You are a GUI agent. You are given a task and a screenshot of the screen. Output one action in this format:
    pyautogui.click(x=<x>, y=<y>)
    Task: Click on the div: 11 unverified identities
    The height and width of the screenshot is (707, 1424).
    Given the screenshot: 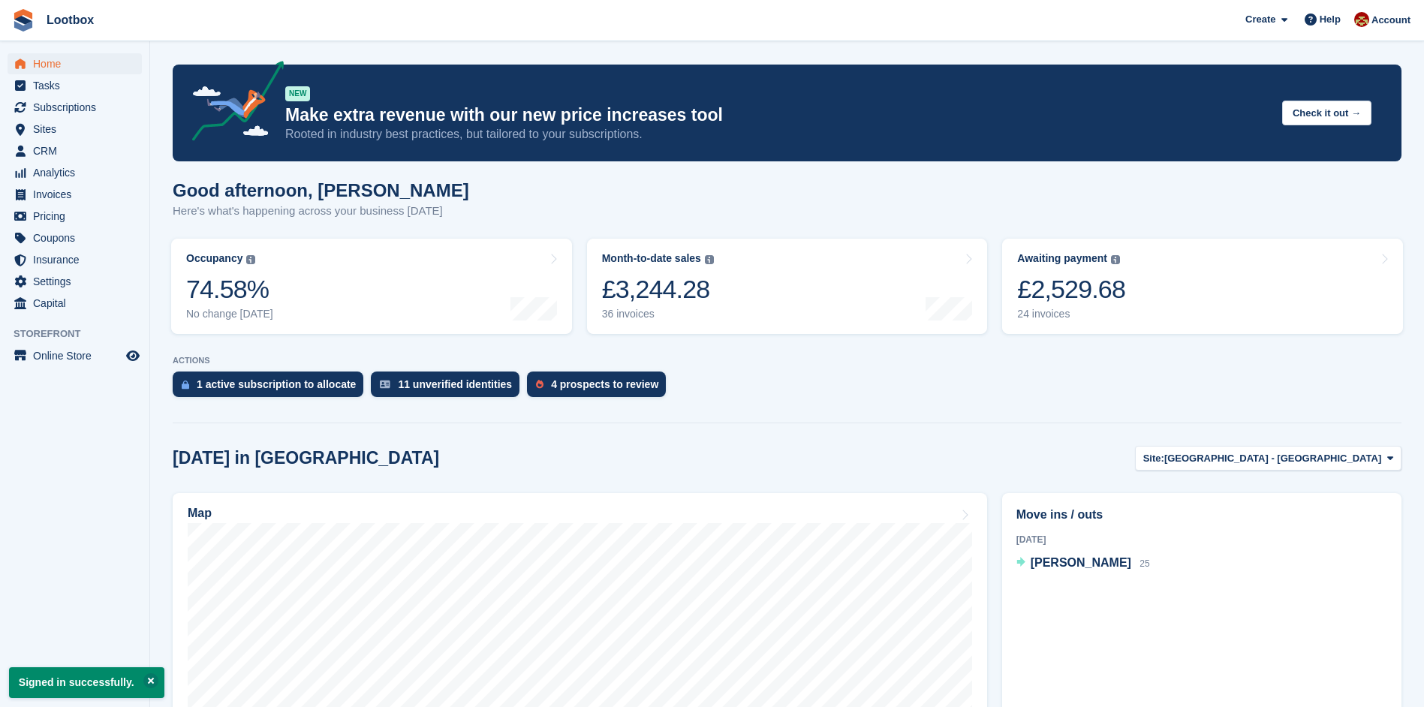 What is the action you would take?
    pyautogui.click(x=455, y=384)
    